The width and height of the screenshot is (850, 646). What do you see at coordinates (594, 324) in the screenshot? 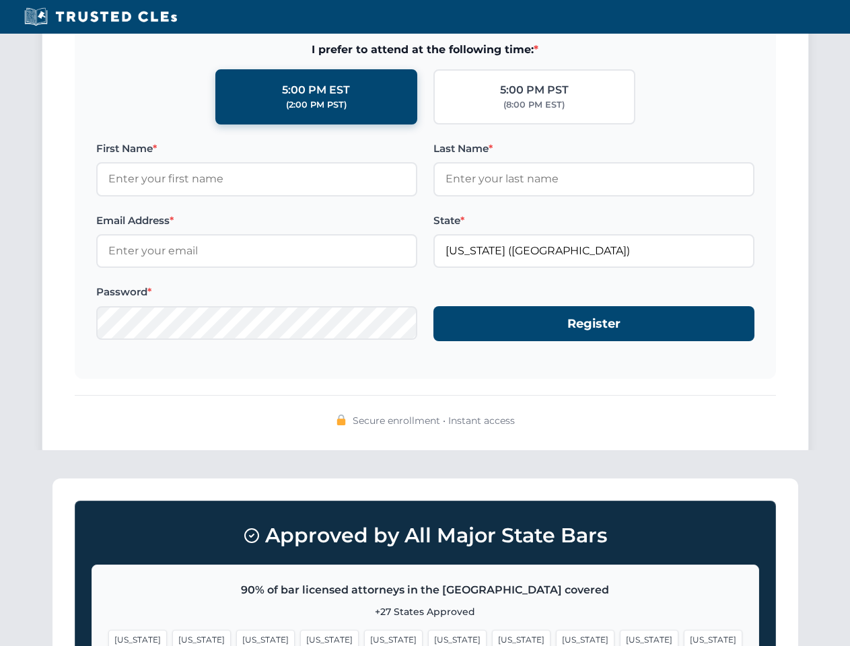
I see `button: Register` at bounding box center [594, 324].